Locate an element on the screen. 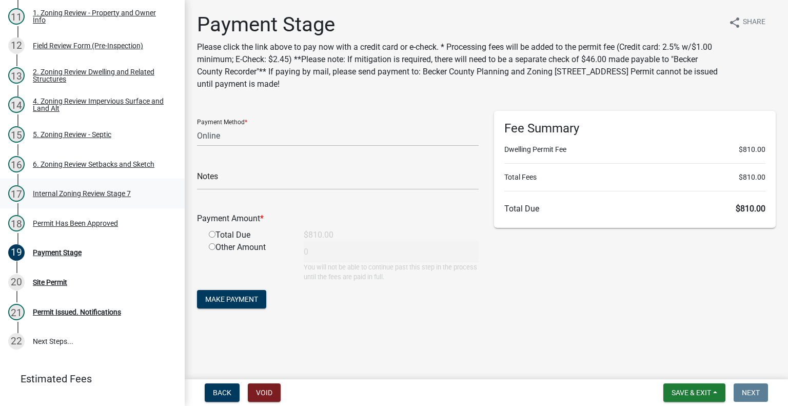  li: Total Fees is located at coordinates (635, 177).